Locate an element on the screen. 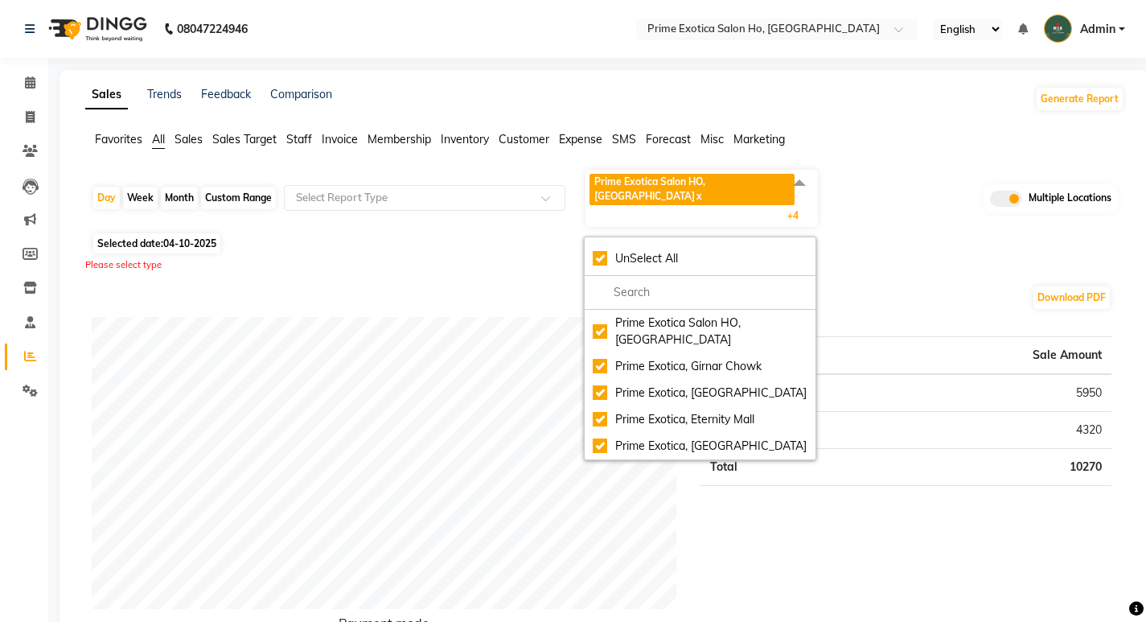  td: Total is located at coordinates (776, 466).